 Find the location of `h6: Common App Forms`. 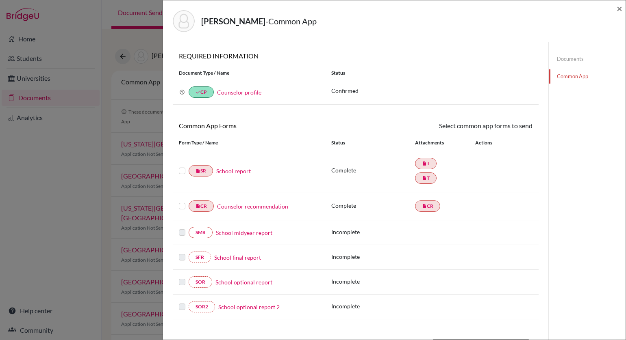

h6: Common App Forms is located at coordinates (264, 126).